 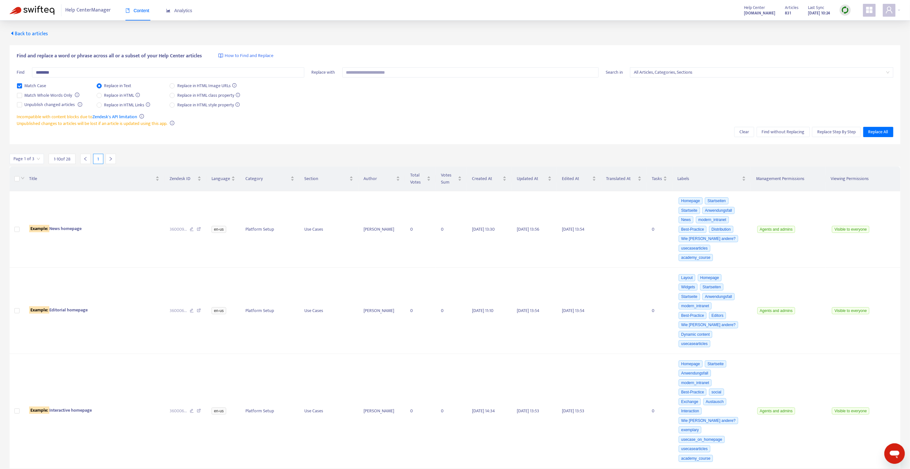 What do you see at coordinates (179, 11) in the screenshot?
I see `span: Analytics` at bounding box center [179, 11].